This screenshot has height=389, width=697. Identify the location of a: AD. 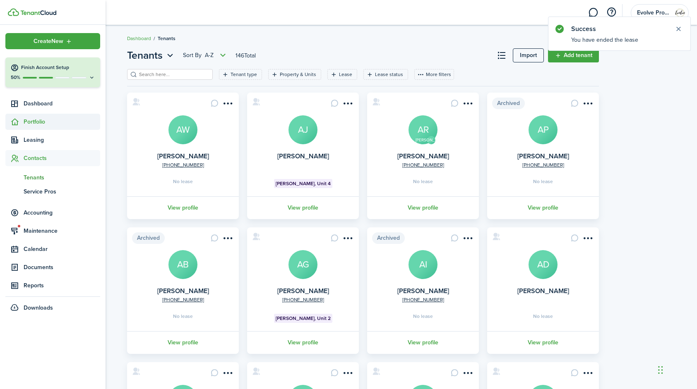
(543, 265).